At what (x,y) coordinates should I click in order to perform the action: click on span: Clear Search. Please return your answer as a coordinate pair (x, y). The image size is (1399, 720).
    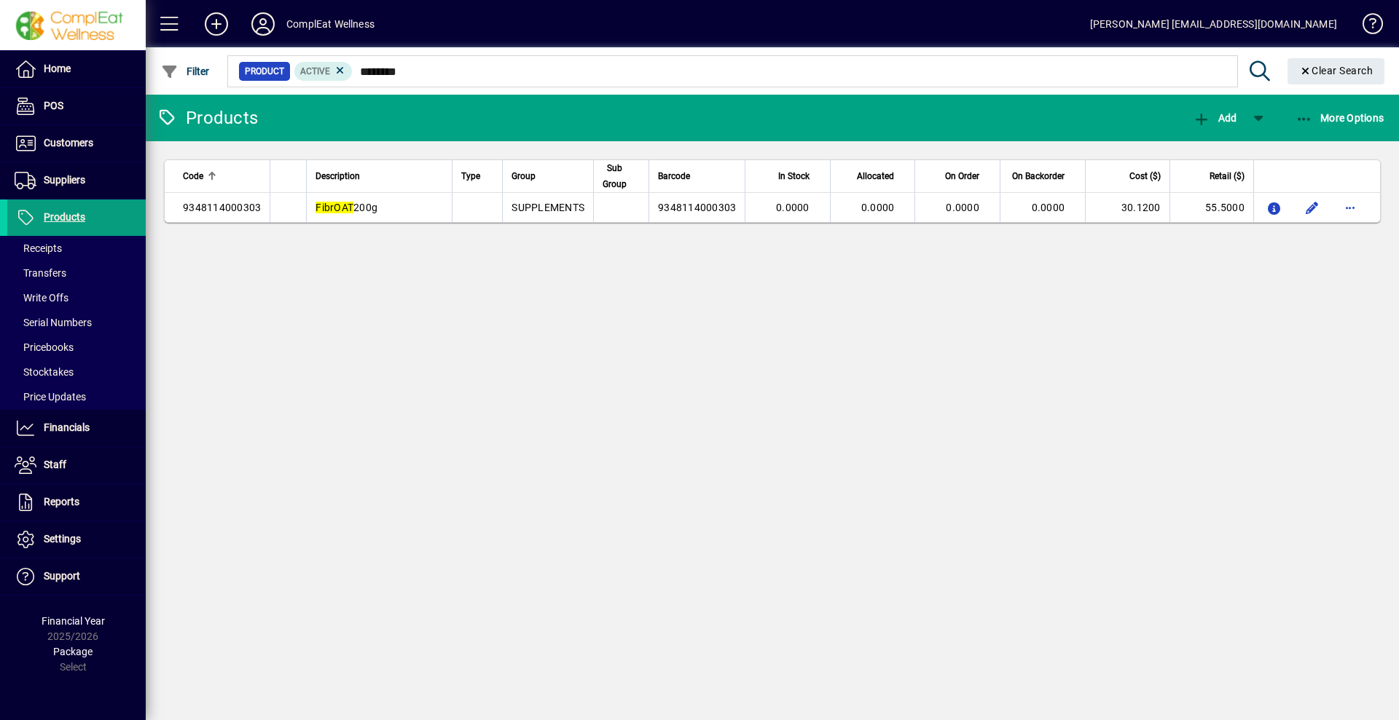
    Looking at the image, I should click on (1336, 71).